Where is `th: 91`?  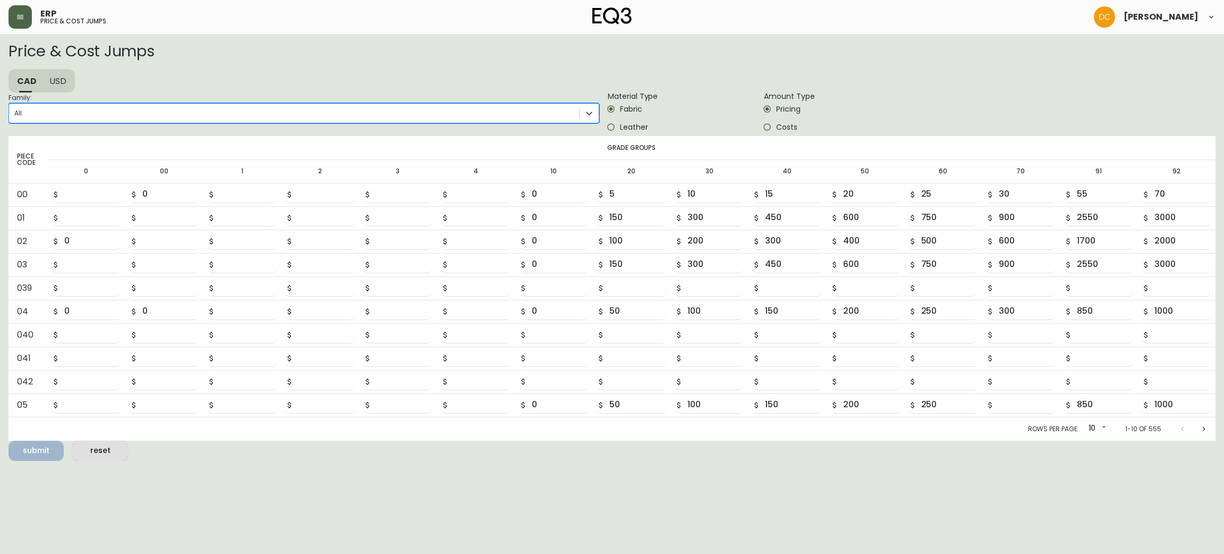 th: 91 is located at coordinates (1099, 171).